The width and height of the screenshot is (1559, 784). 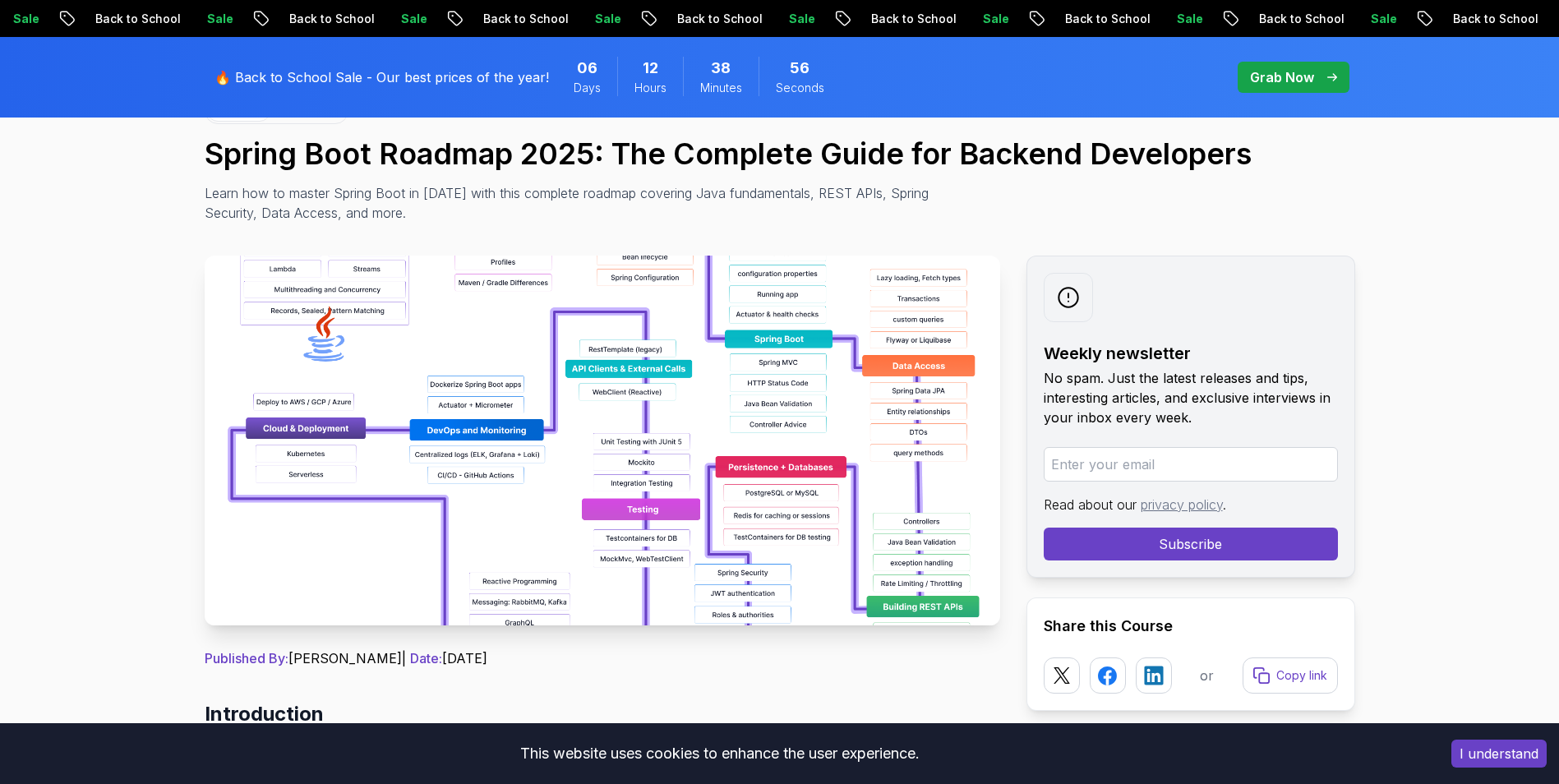 I want to click on p: Grab Now, so click(x=1282, y=77).